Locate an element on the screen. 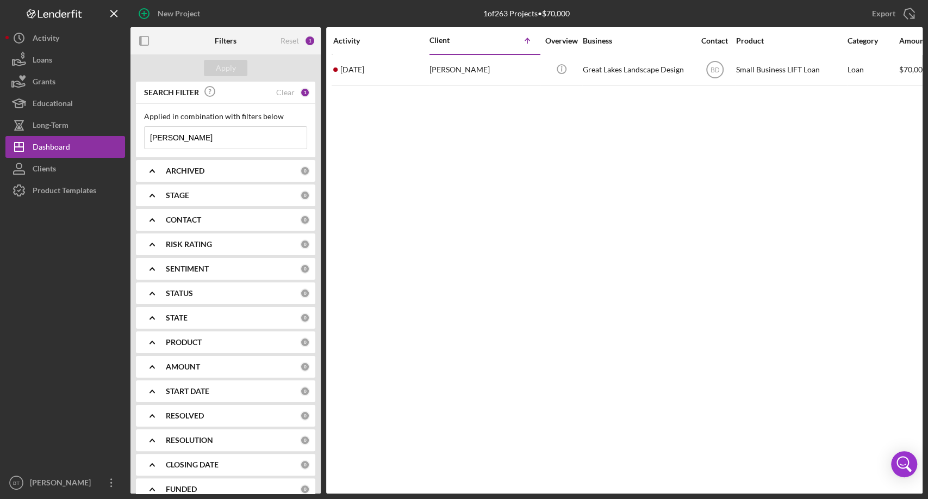  div: Contact is located at coordinates (715, 41).